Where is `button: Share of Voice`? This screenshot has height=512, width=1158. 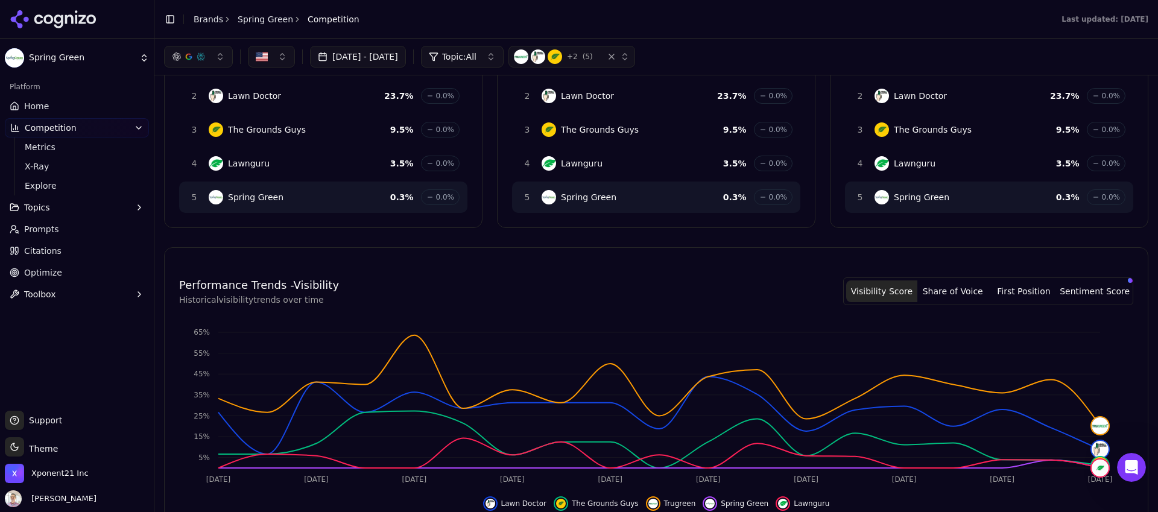 button: Share of Voice is located at coordinates (953, 291).